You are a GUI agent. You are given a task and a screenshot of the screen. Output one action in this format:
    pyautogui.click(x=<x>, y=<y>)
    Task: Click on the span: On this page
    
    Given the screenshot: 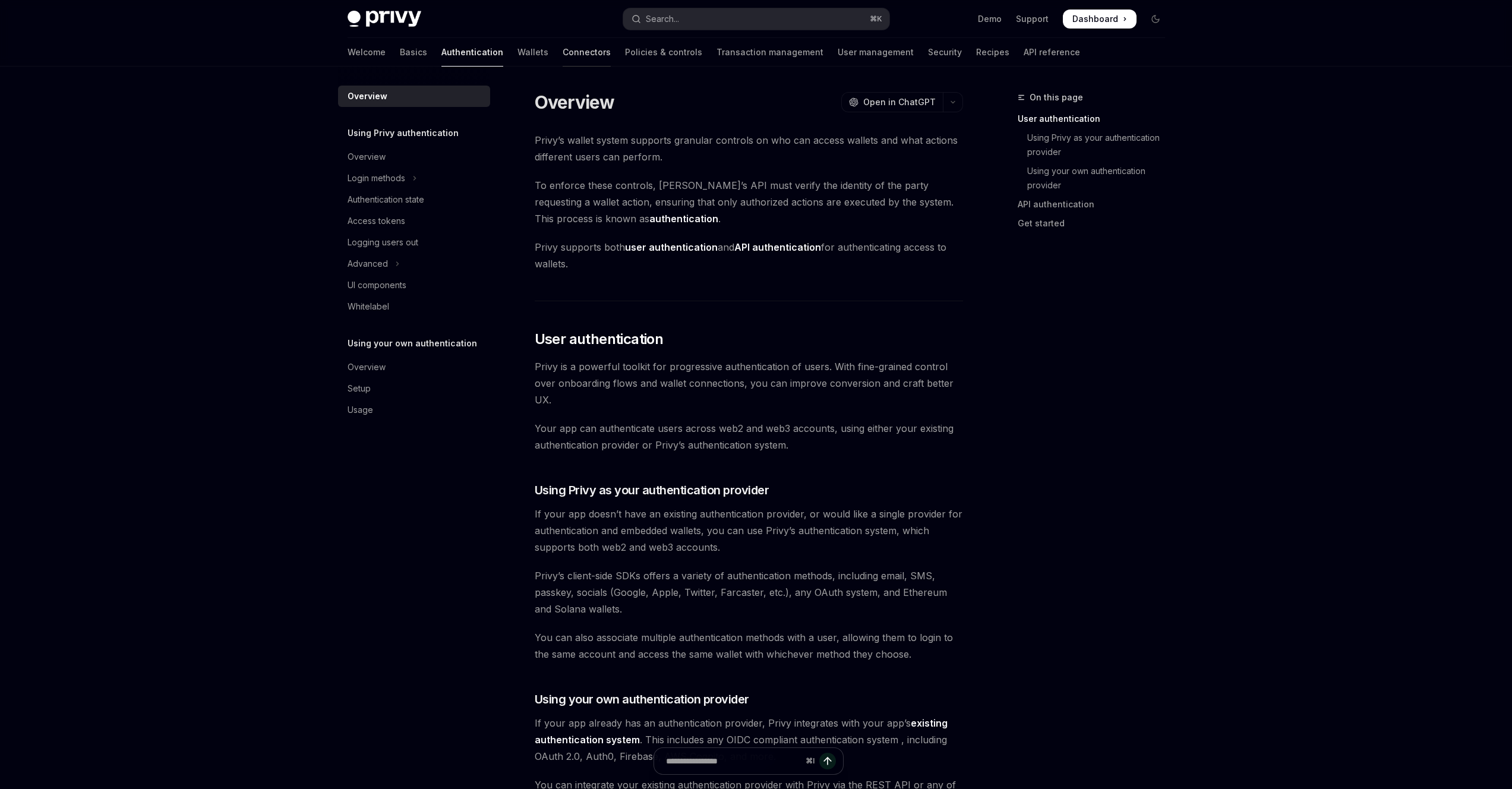 What is the action you would take?
    pyautogui.click(x=1057, y=97)
    